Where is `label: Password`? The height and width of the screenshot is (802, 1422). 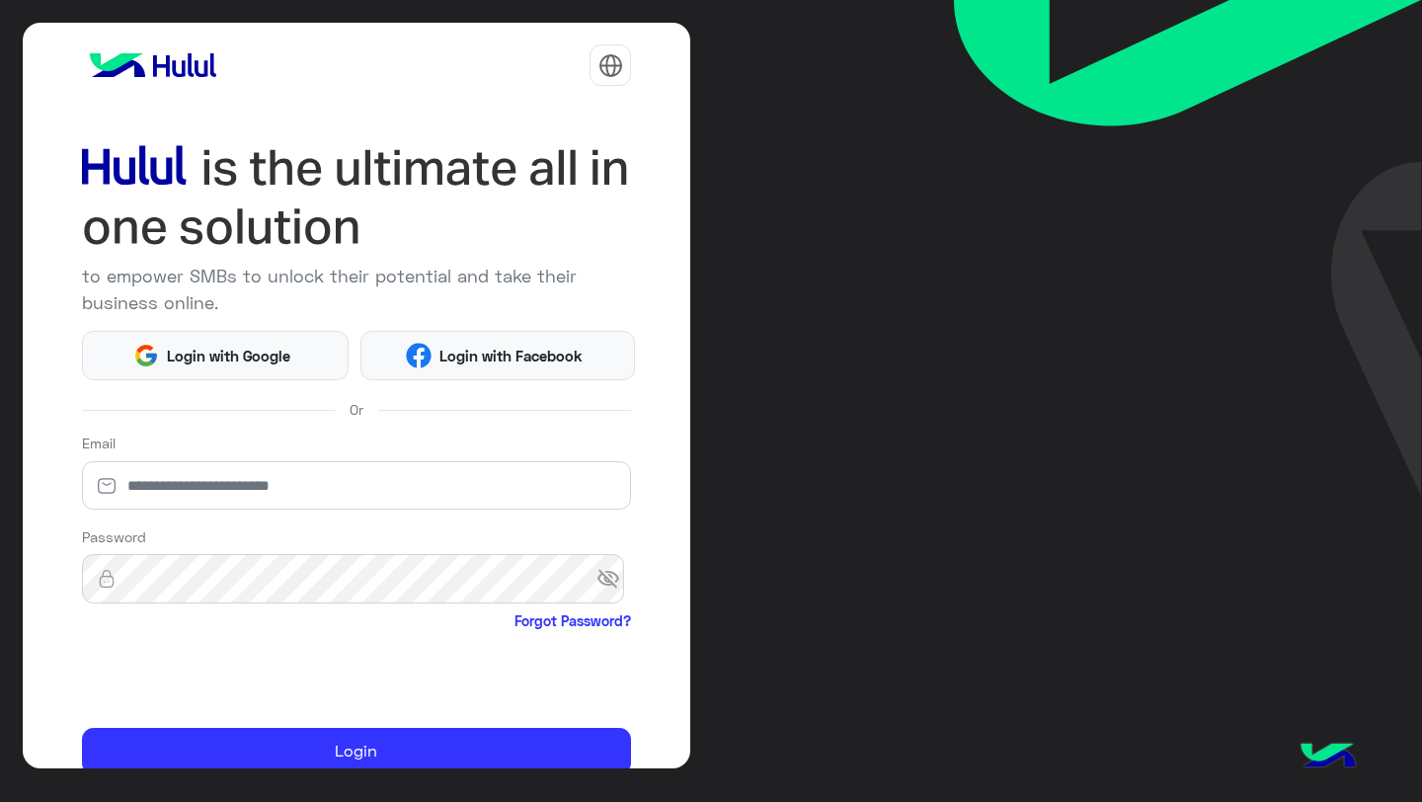
label: Password is located at coordinates (114, 536).